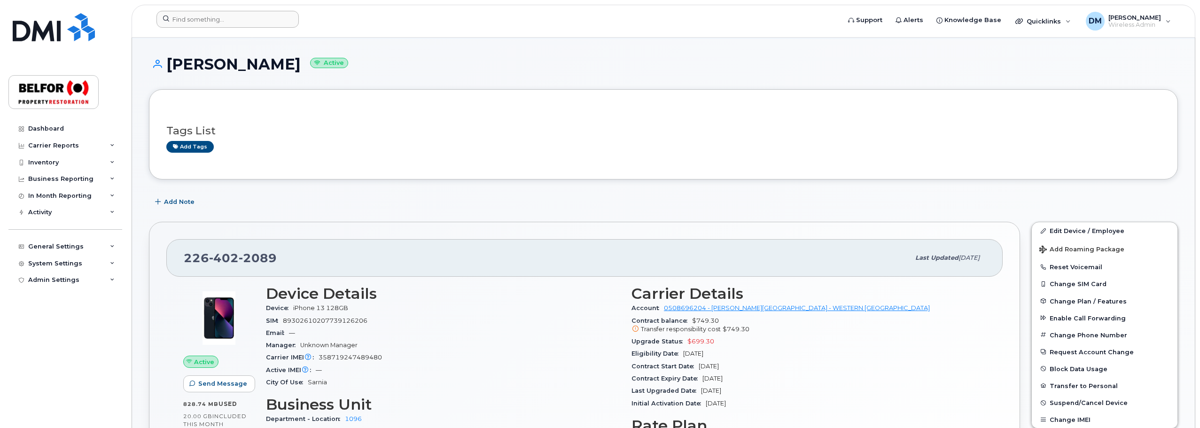 The width and height of the screenshot is (1200, 428). What do you see at coordinates (329, 63) in the screenshot?
I see `small: Active` at bounding box center [329, 63].